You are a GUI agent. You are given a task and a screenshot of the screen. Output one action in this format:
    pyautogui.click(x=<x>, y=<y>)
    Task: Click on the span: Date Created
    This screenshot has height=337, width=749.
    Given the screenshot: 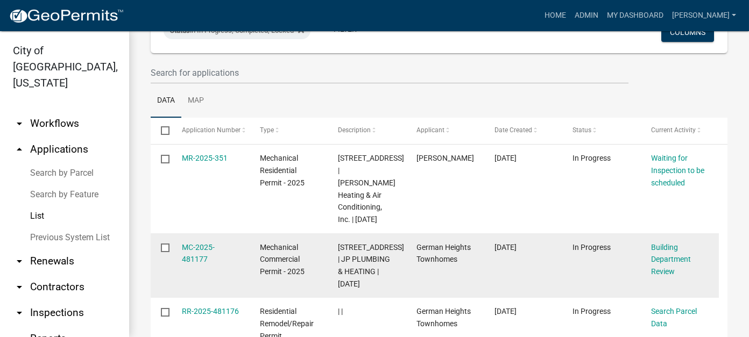 What is the action you would take?
    pyautogui.click(x=513, y=130)
    